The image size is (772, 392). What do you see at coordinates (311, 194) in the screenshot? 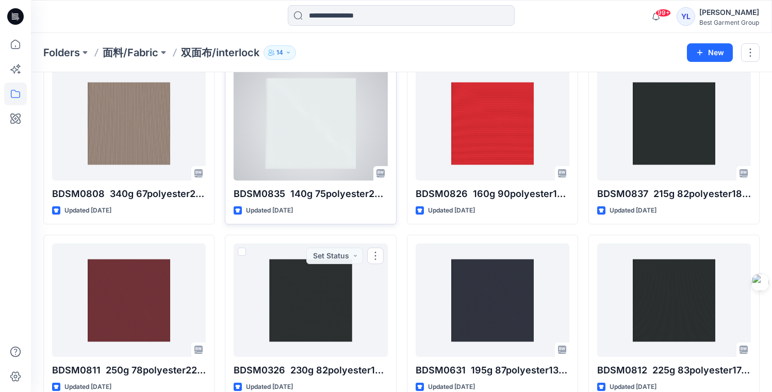
I see `p: BDSM0835 140g 75polyester25spandex` at bounding box center [311, 194].